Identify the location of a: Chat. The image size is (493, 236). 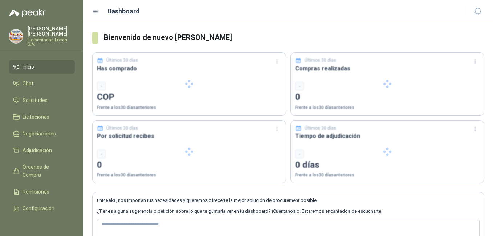
(42, 84).